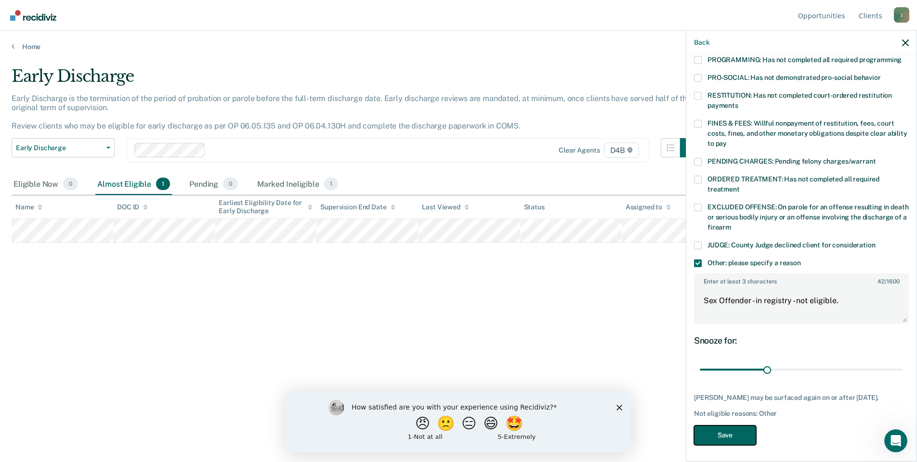 The image size is (917, 462). Describe the element at coordinates (133, 184) in the screenshot. I see `div: Almost Eligible` at that location.